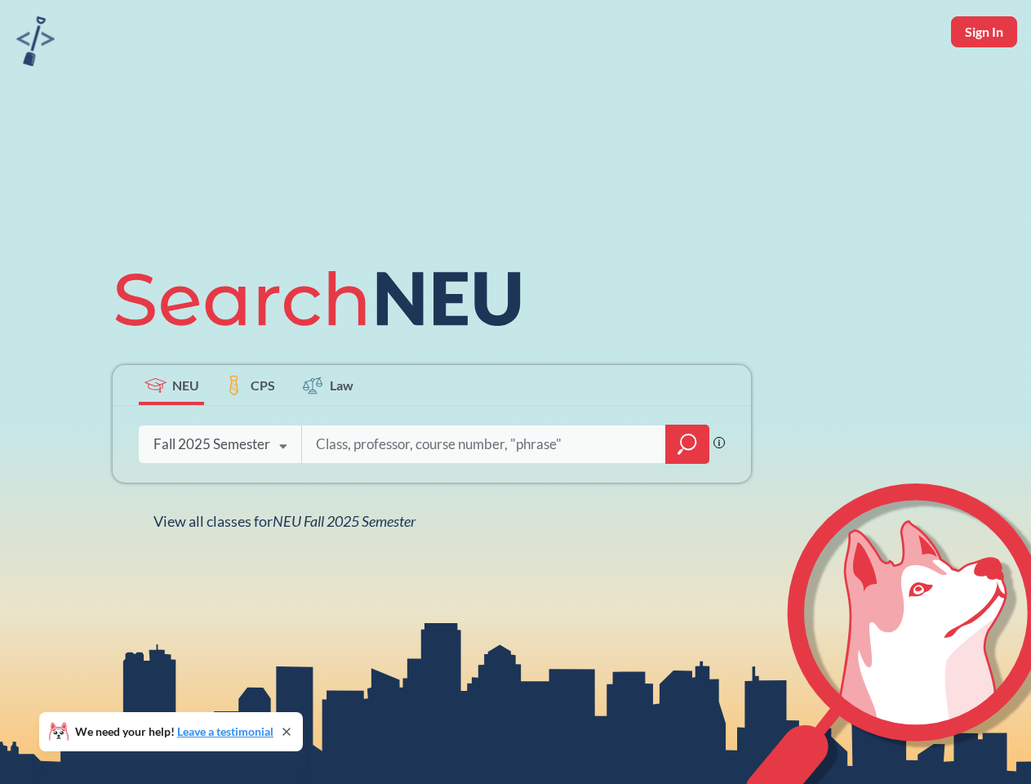 This screenshot has width=1031, height=784. What do you see at coordinates (688, 444) in the screenshot?
I see `svg: magnifying glass` at bounding box center [688, 444].